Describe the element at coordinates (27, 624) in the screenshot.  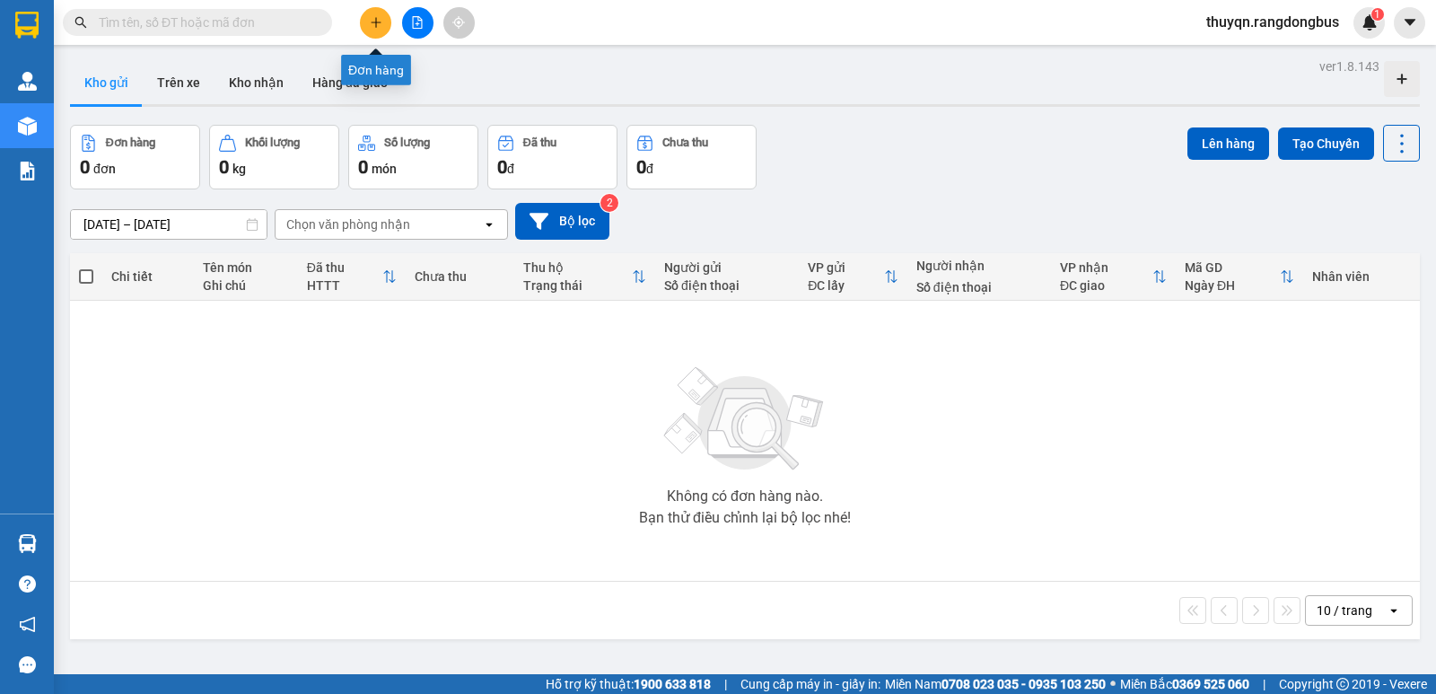
I see `span: notification` at that location.